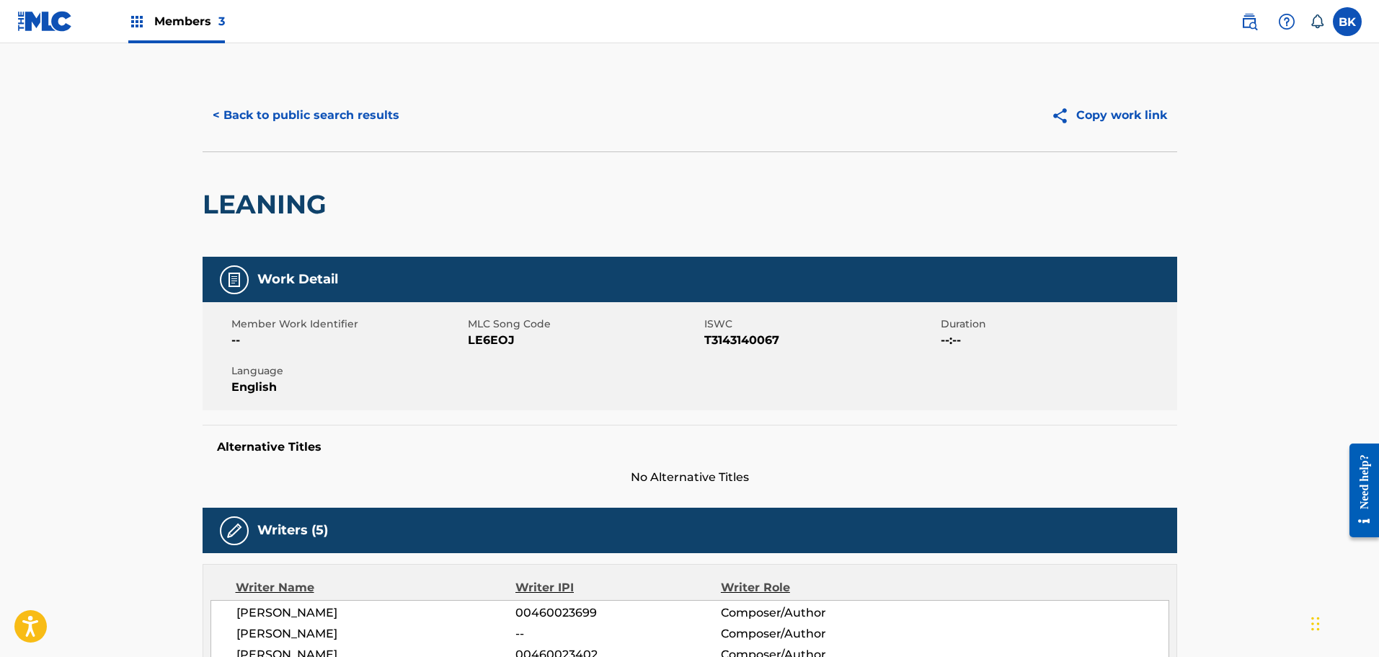  I want to click on span: 3, so click(221, 21).